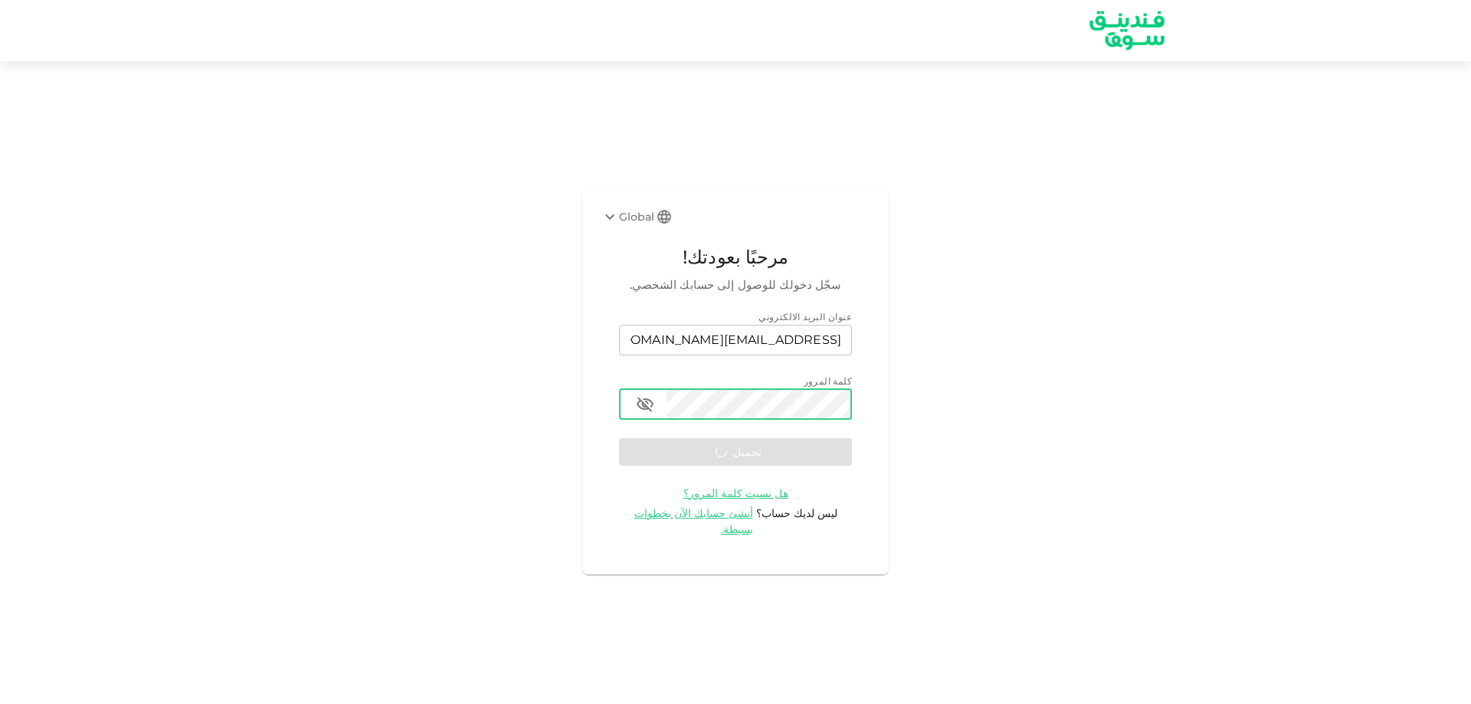 This screenshot has width=1471, height=704. Describe the element at coordinates (694, 521) in the screenshot. I see `span: أنشئ حسابك الآن بخطوات بسيطة.` at that location.